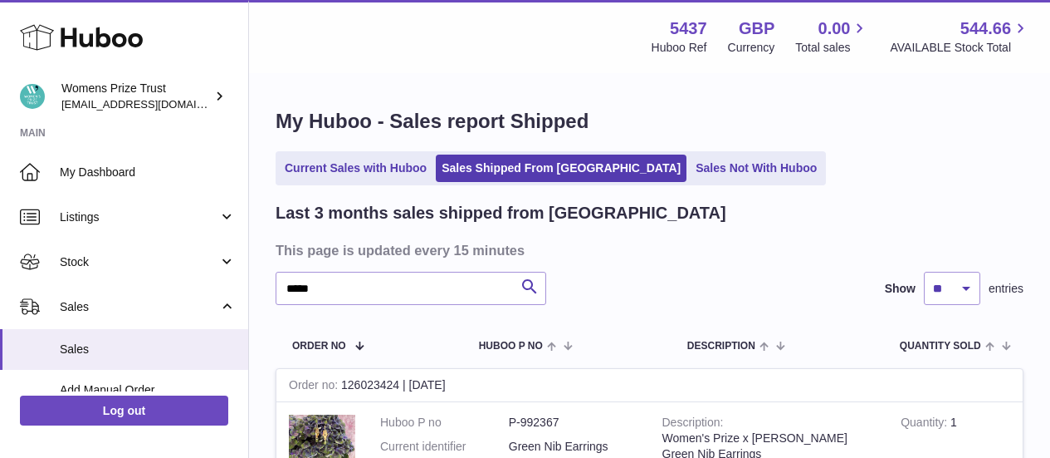  What do you see at coordinates (756, 168) in the screenshot?
I see `a: Sales Not With Huboo` at bounding box center [756, 168].